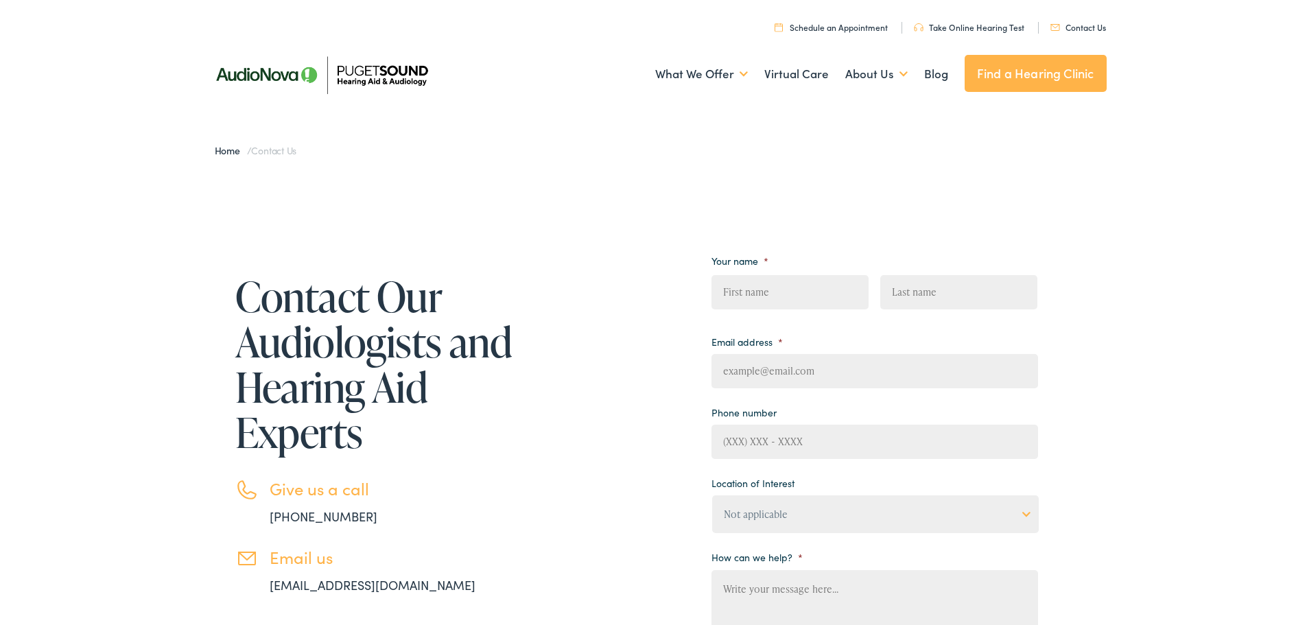  What do you see at coordinates (936, 74) in the screenshot?
I see `a: Blog` at bounding box center [936, 74].